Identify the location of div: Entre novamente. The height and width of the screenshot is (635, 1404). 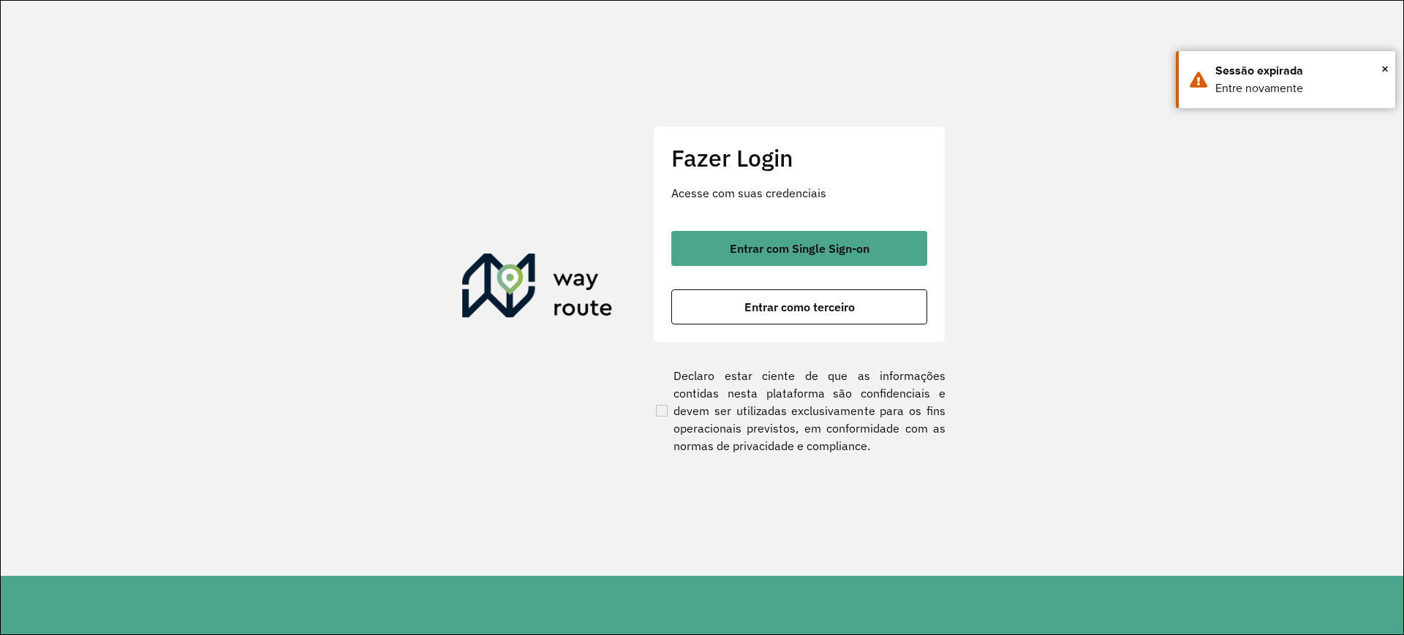
(1300, 88).